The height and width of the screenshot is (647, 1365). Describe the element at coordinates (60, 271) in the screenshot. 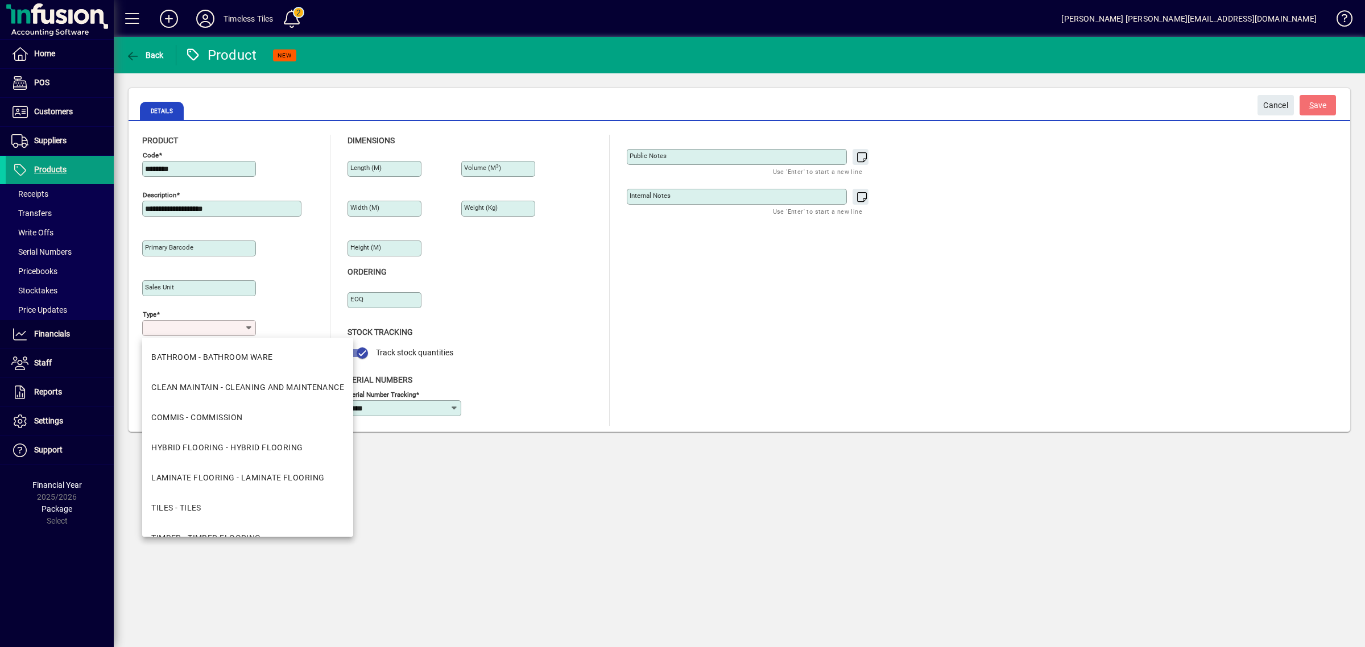

I see `a: Pricebooks` at that location.